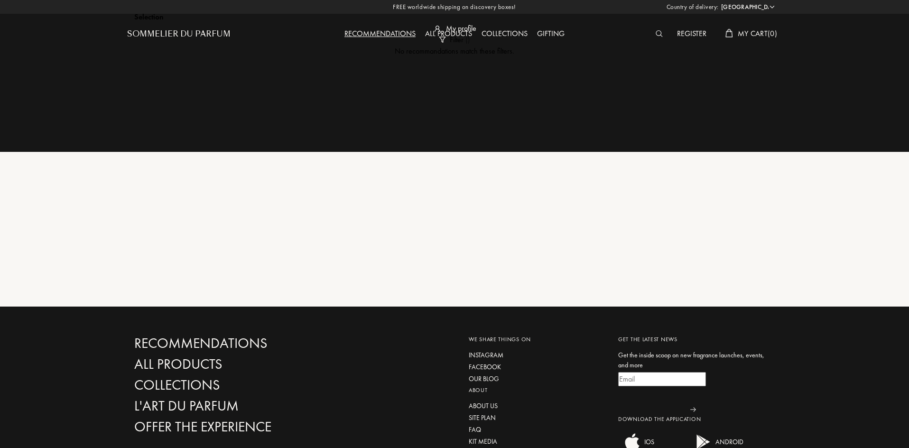  Describe the element at coordinates (692, 34) in the screenshot. I see `div: Register` at that location.